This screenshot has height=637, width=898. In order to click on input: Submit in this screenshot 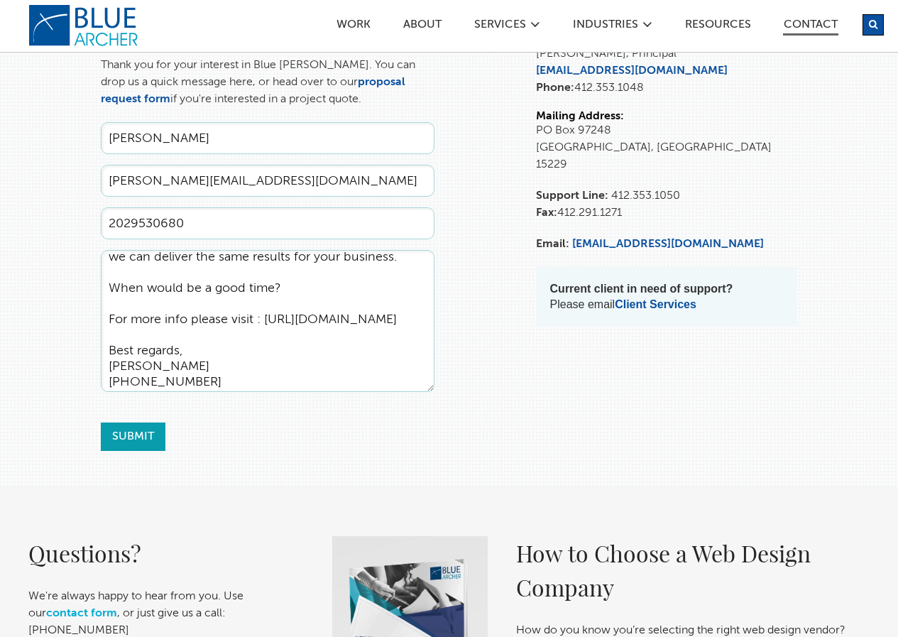, I will do `click(133, 437)`.